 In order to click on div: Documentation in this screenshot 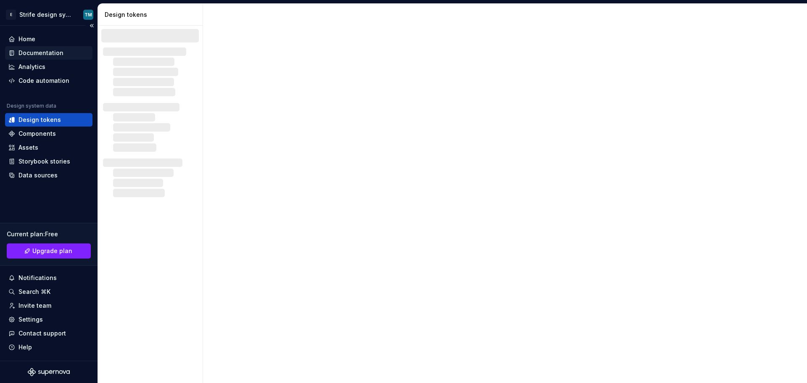, I will do `click(41, 53)`.